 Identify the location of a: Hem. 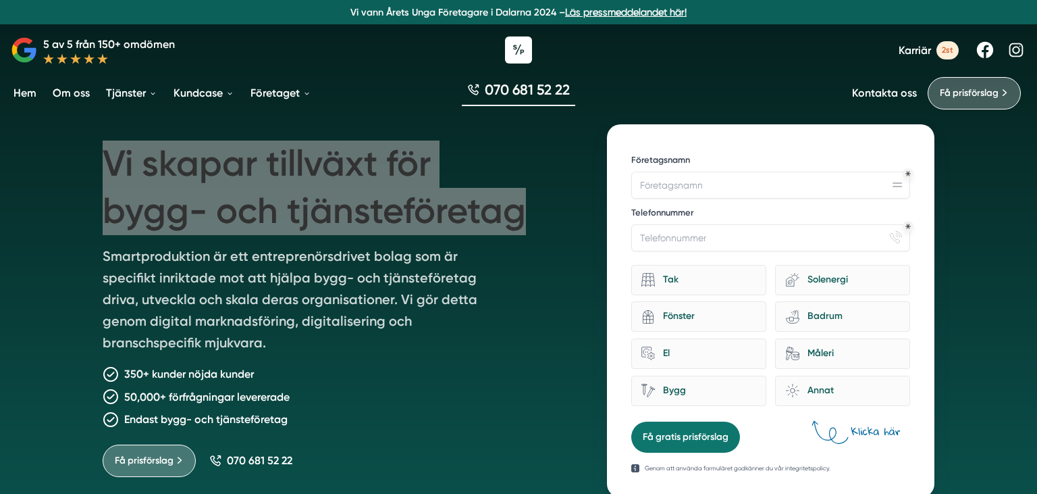
(25, 93).